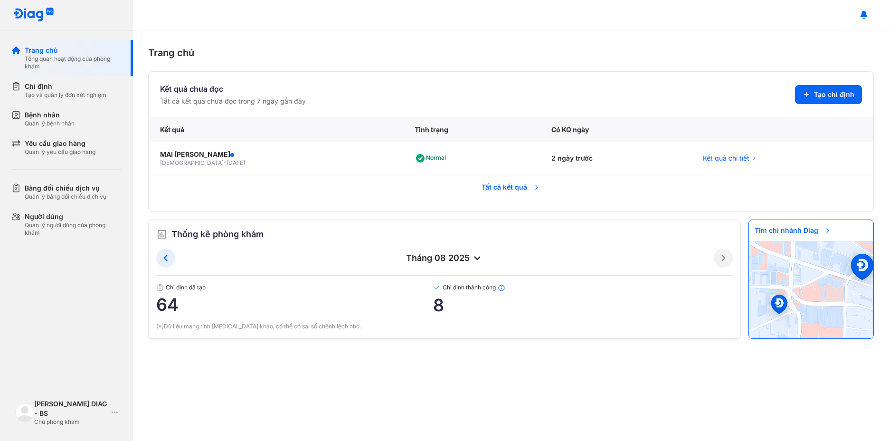  Describe the element at coordinates (49, 124) in the screenshot. I see `div: Quản lý bệnh nhân` at that location.